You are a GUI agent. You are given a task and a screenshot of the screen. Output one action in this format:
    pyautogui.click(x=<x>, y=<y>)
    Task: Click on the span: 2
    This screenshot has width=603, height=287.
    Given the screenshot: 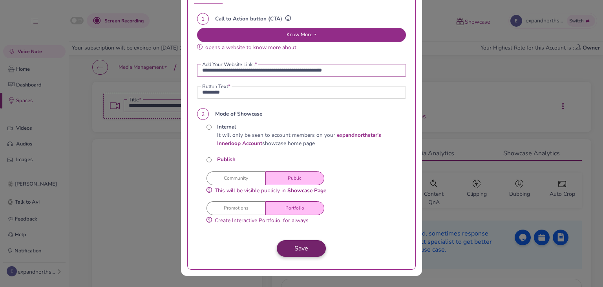 What is the action you would take?
    pyautogui.click(x=203, y=114)
    